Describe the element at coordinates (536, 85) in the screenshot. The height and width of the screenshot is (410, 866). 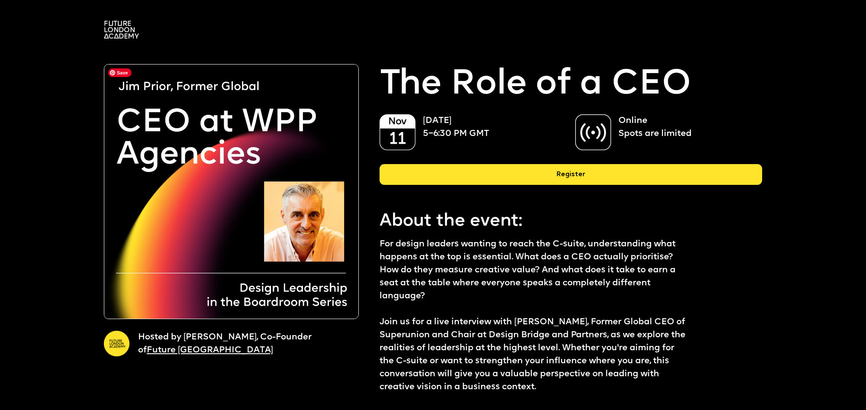
I see `p: The Role of a CEO` at that location.